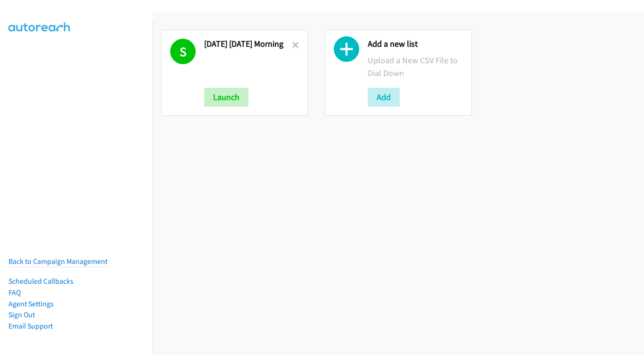 This screenshot has height=355, width=644. I want to click on a: Scheduled Callbacks, so click(41, 281).